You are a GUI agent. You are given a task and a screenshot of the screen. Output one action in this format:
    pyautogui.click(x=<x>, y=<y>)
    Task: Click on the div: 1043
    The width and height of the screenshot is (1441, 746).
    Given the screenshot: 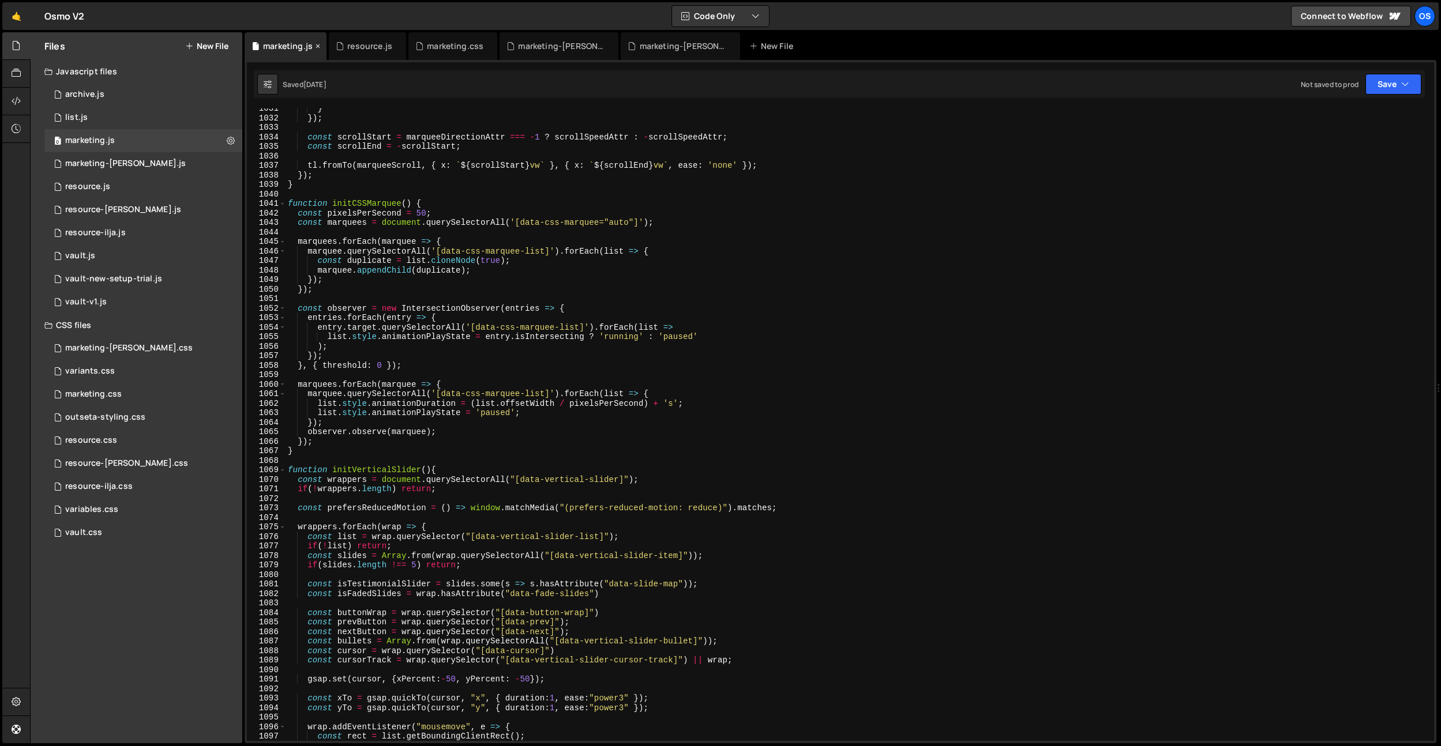 What is the action you would take?
    pyautogui.click(x=266, y=223)
    